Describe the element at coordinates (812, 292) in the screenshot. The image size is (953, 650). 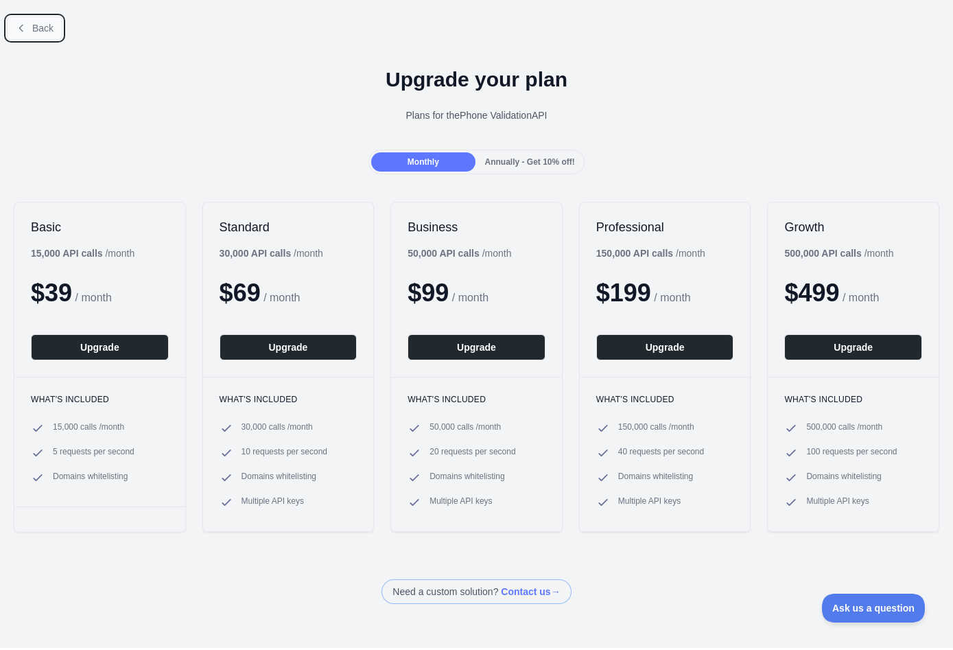
I see `span: $ 499` at that location.